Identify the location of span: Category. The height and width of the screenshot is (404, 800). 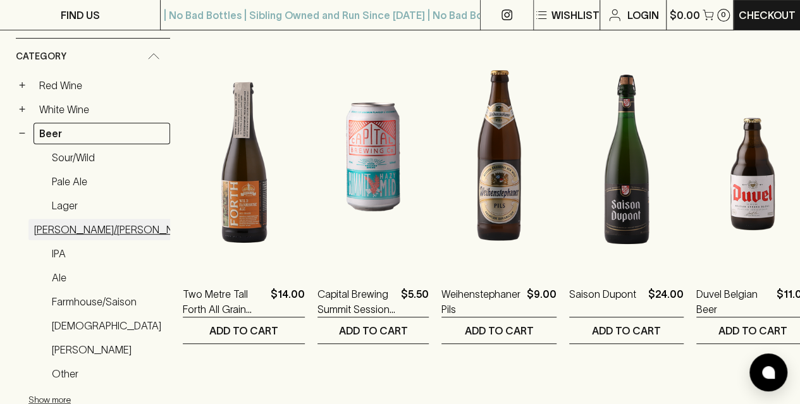
(41, 56).